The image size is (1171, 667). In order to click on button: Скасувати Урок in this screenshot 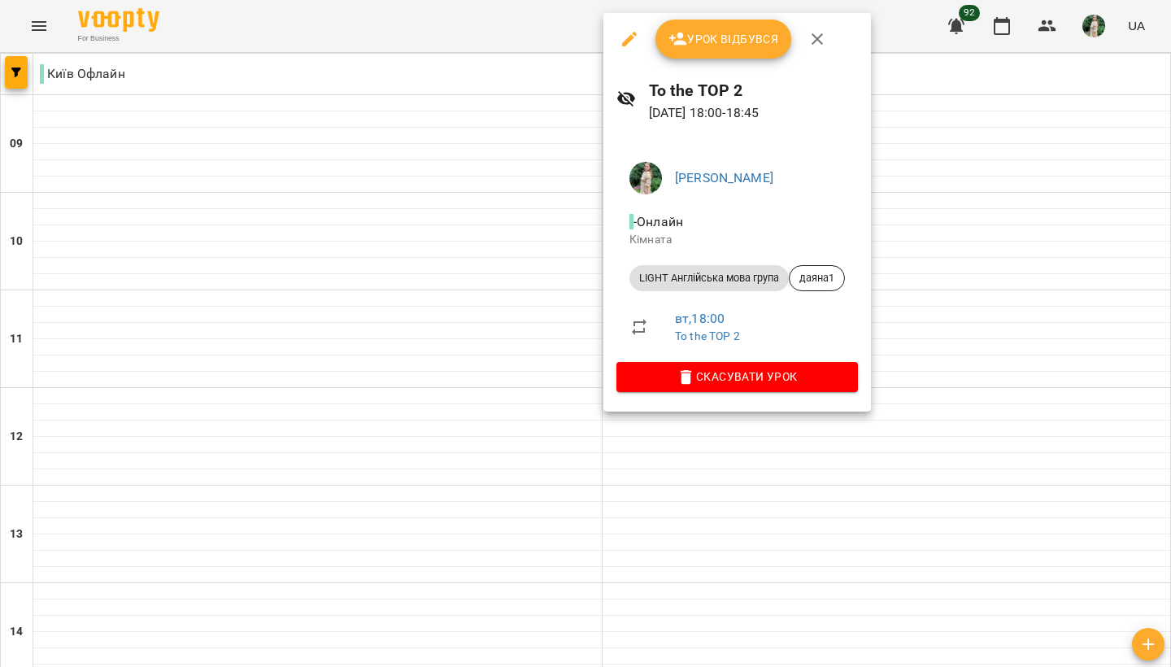, I will do `click(737, 377)`.